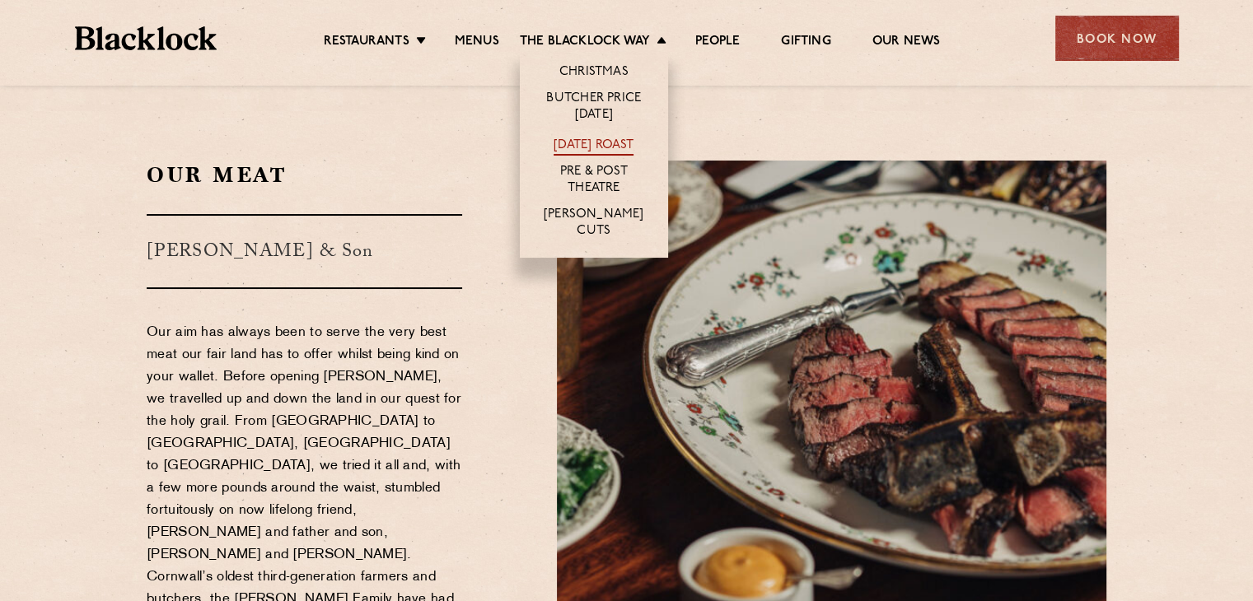 This screenshot has width=1253, height=601. Describe the element at coordinates (806, 43) in the screenshot. I see `a: Gifting` at that location.